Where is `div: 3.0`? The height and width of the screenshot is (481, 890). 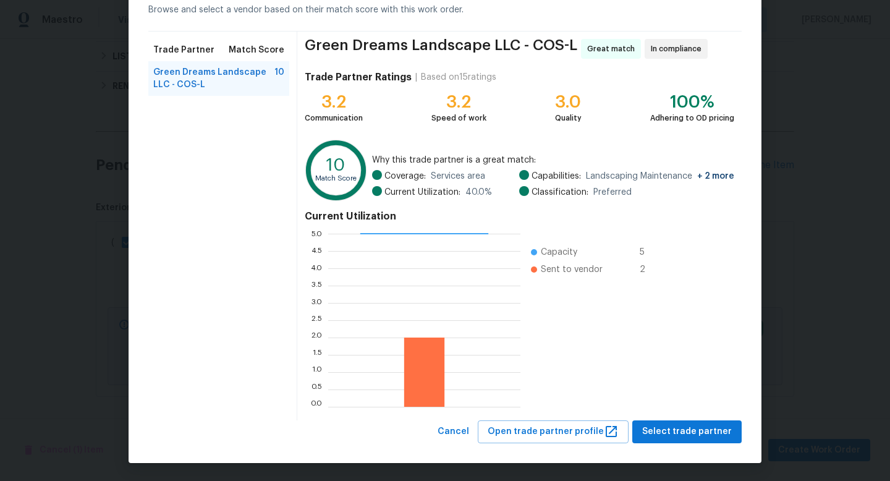 div: 3.0 is located at coordinates (568, 102).